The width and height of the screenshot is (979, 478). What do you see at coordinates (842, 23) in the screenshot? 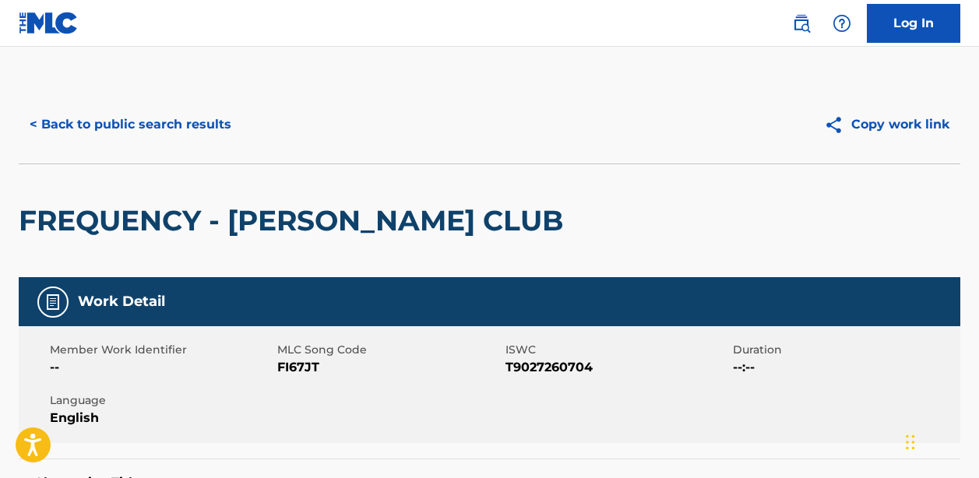
I see `div: Help` at bounding box center [842, 23].